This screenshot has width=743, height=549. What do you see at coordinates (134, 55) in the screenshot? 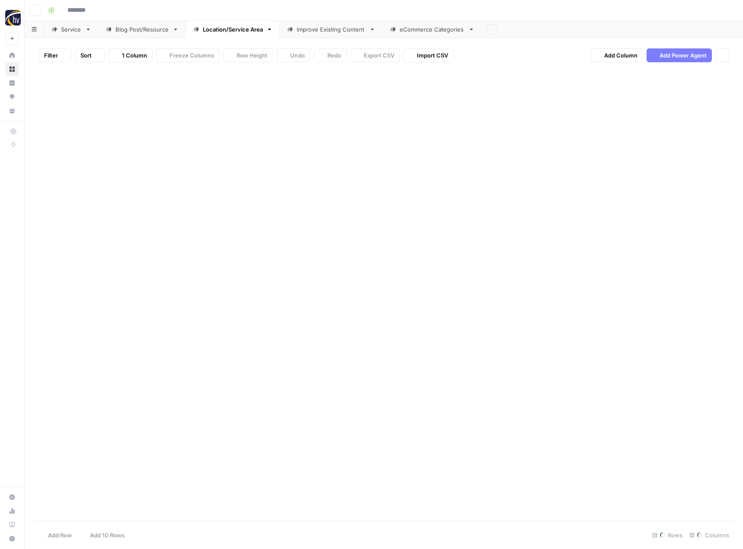
I see `span: 1 Column` at bounding box center [134, 55].